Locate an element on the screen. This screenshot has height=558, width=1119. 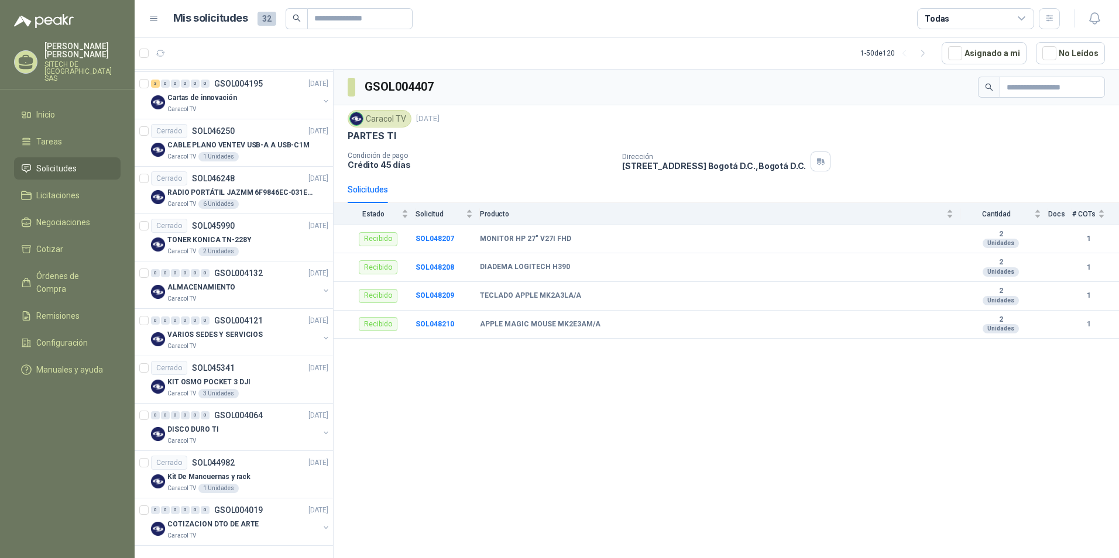
p: GSOL004019 is located at coordinates (238, 510).